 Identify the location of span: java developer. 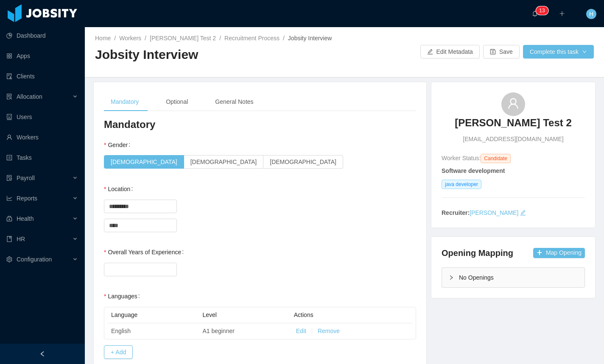
(462, 185).